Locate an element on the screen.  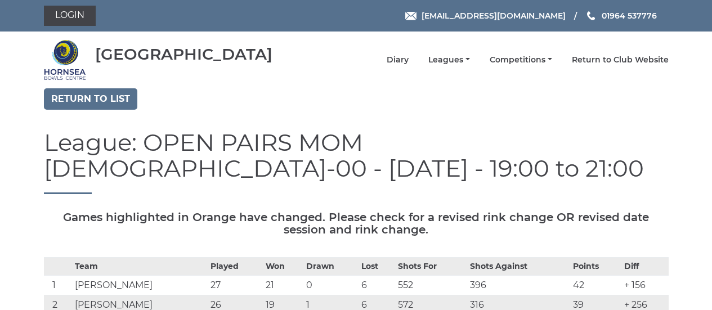
a: Leagues is located at coordinates (449, 60).